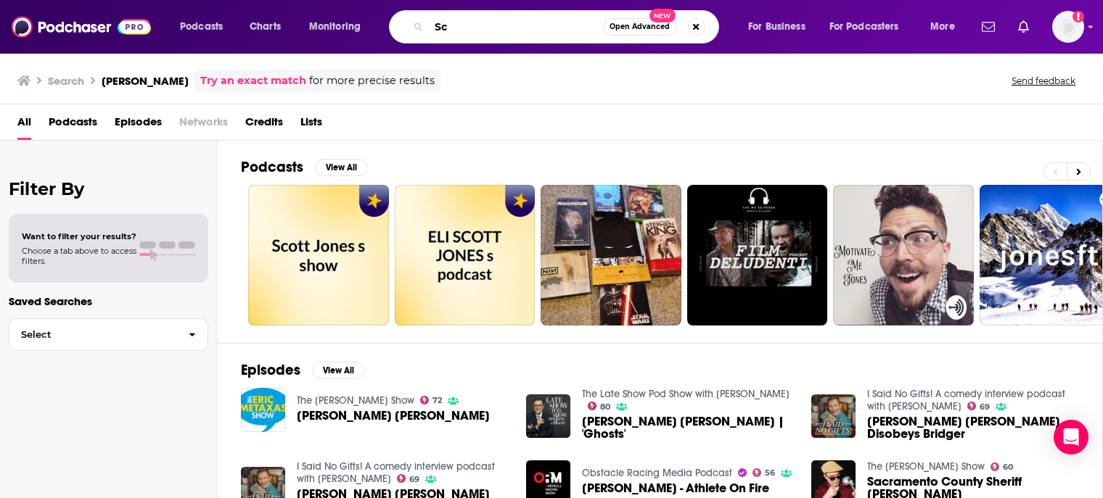  I want to click on a: Episodes, so click(138, 125).